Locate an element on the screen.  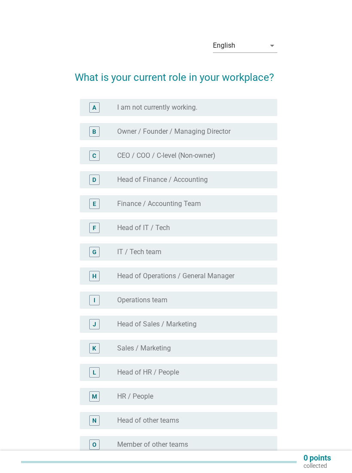
div: O is located at coordinates (95, 444).